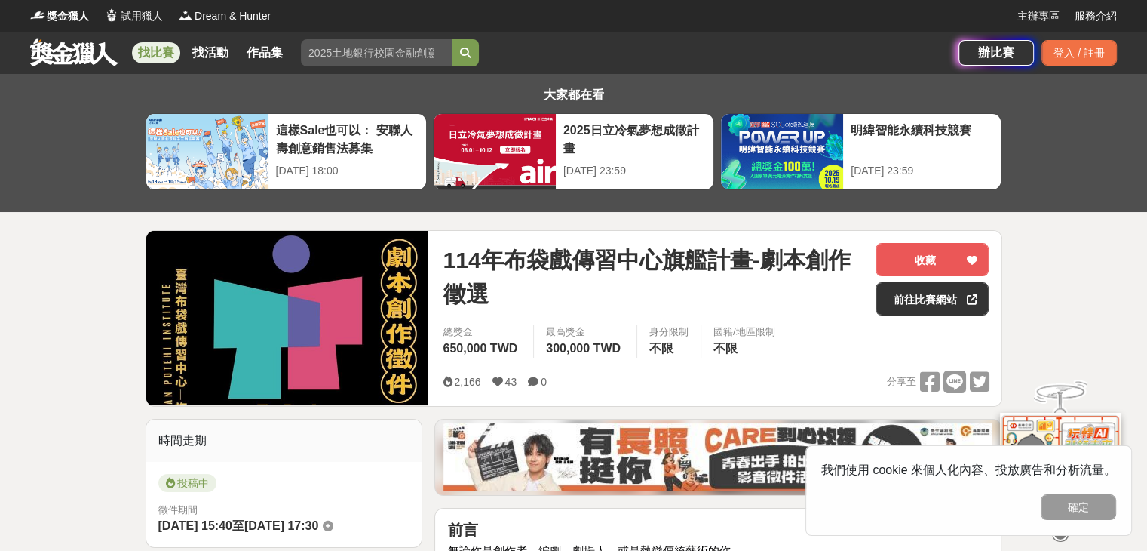  What do you see at coordinates (68, 16) in the screenshot?
I see `span: 獎金獵人` at bounding box center [68, 16].